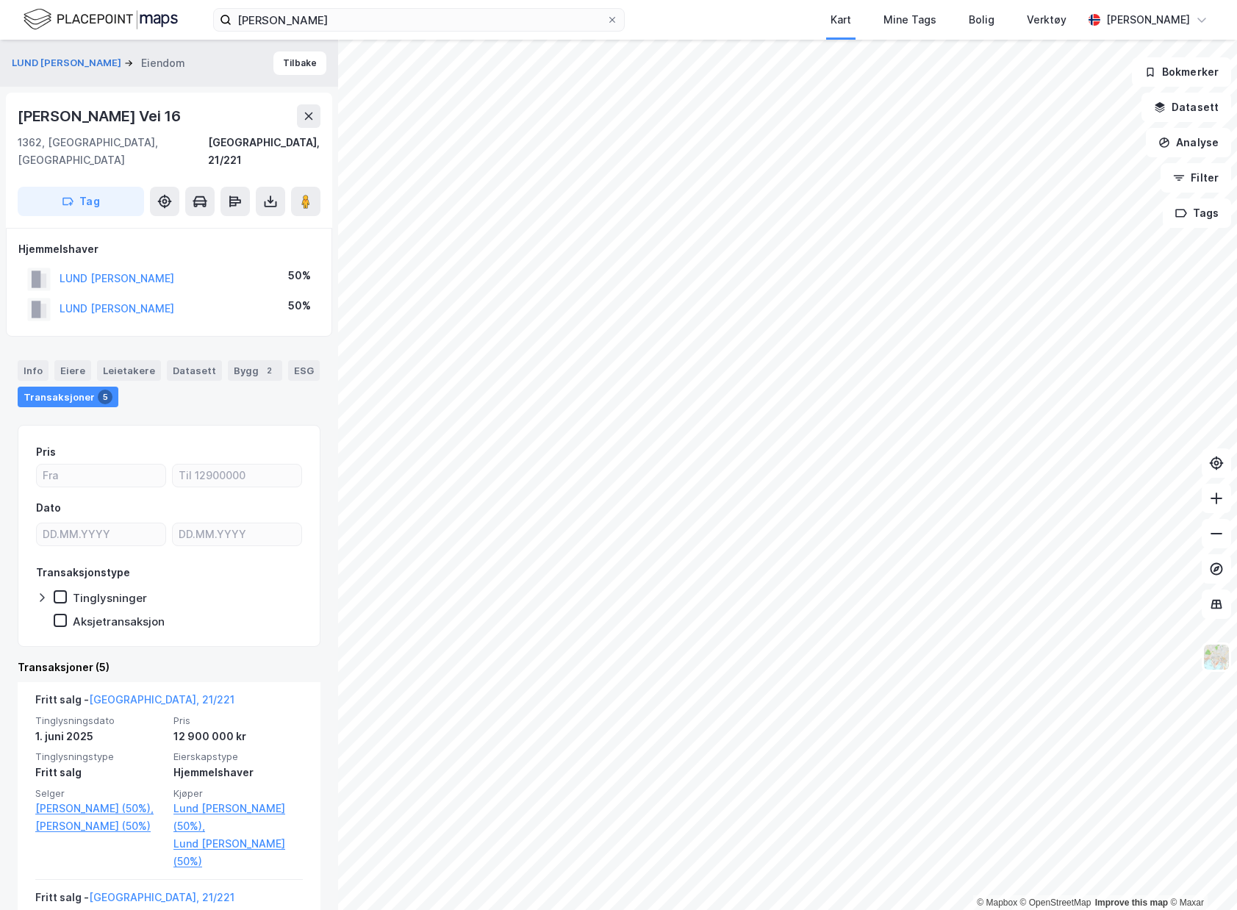  What do you see at coordinates (100, 736) in the screenshot?
I see `div: 1. juni 2025` at bounding box center [100, 736].